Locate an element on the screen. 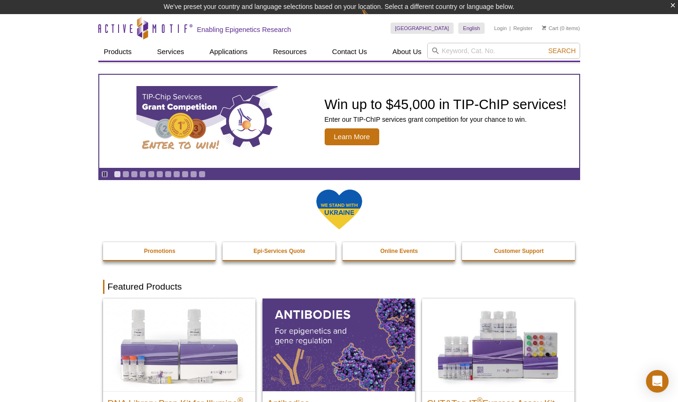 This screenshot has width=678, height=402. a: Go to slide 10 is located at coordinates (193, 174).